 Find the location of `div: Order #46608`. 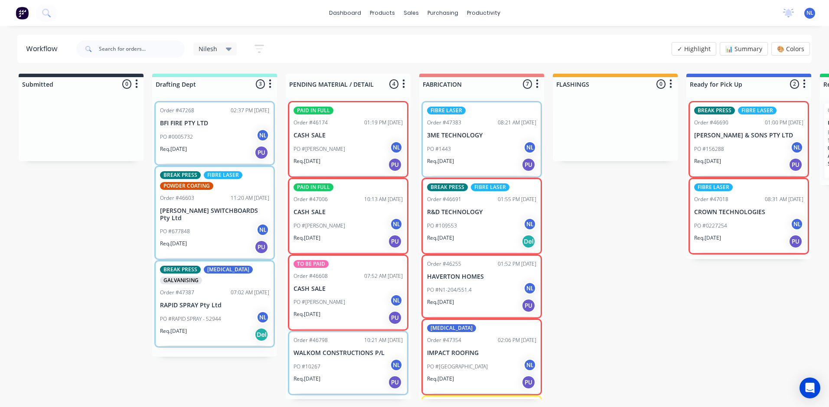

div: Order #46608 is located at coordinates (310, 276).